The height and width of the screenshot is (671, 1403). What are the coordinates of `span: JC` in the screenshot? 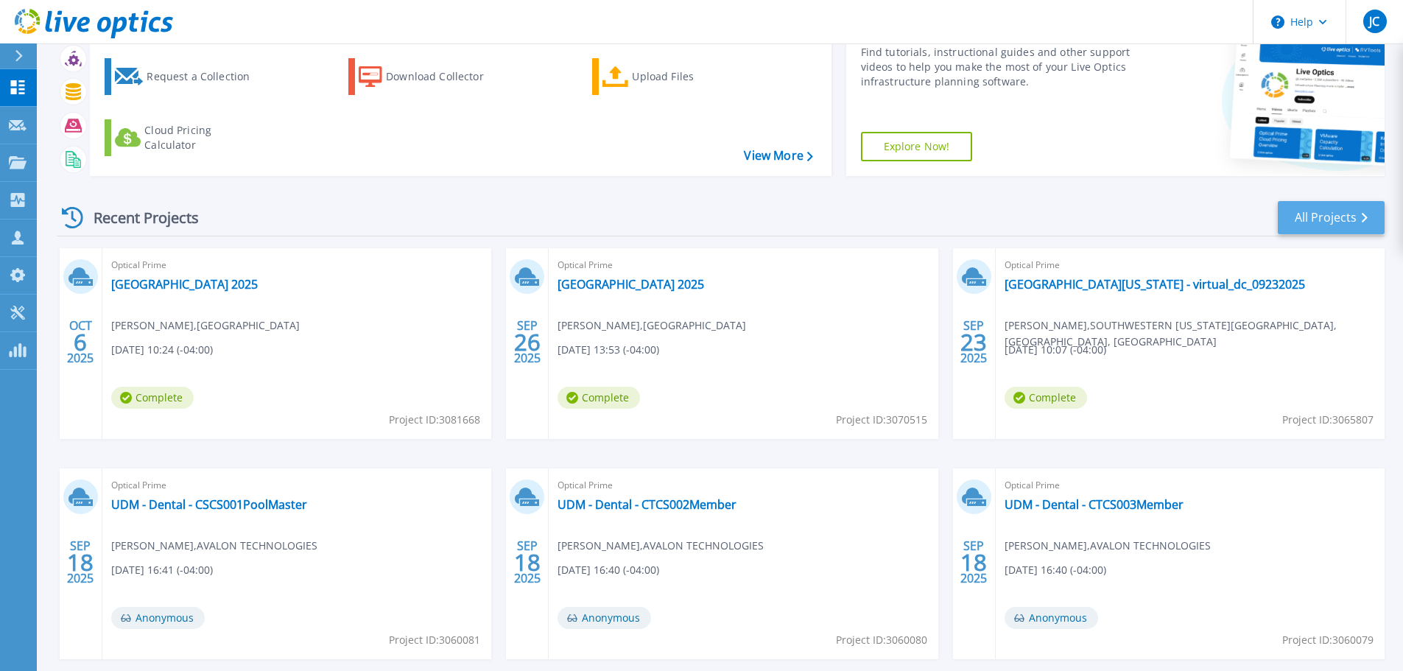 It's located at (1374, 21).